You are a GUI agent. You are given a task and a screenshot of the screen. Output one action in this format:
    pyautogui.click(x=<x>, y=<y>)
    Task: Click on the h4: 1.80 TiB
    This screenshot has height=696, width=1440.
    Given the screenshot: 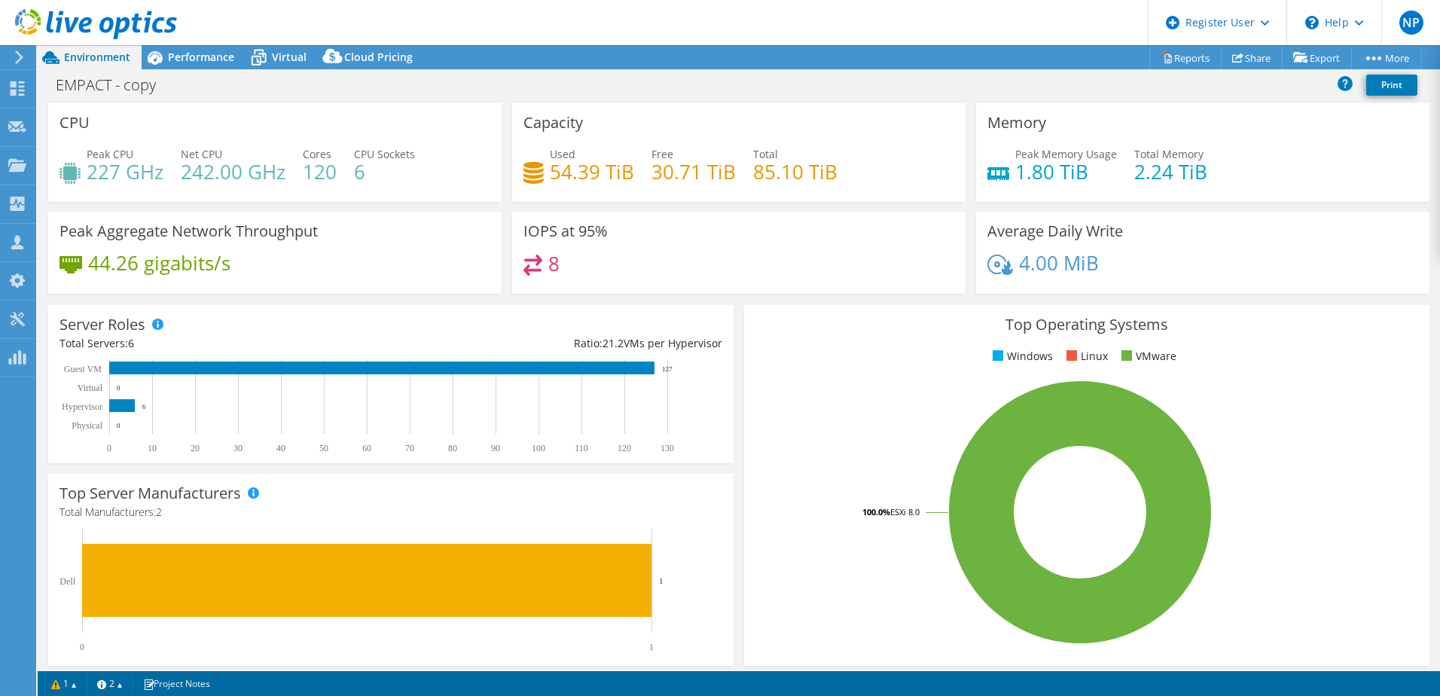 What is the action you would take?
    pyautogui.click(x=1066, y=172)
    